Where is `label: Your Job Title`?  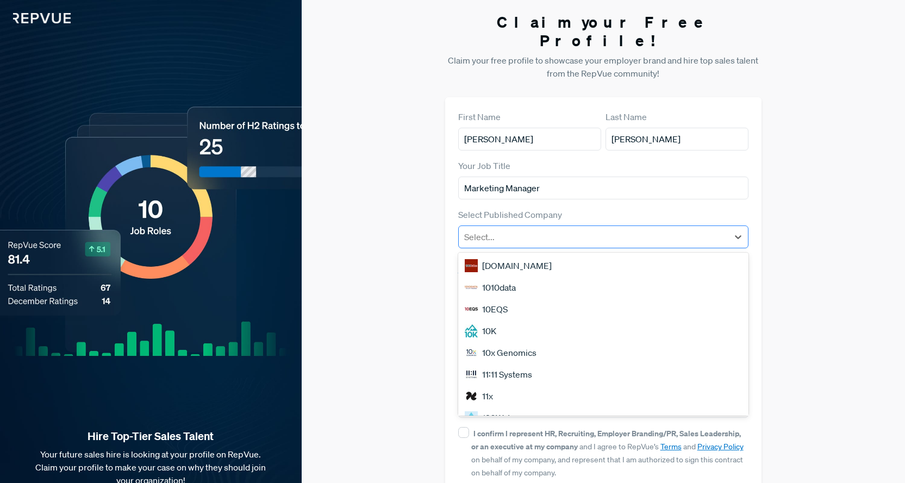 label: Your Job Title is located at coordinates (484, 166).